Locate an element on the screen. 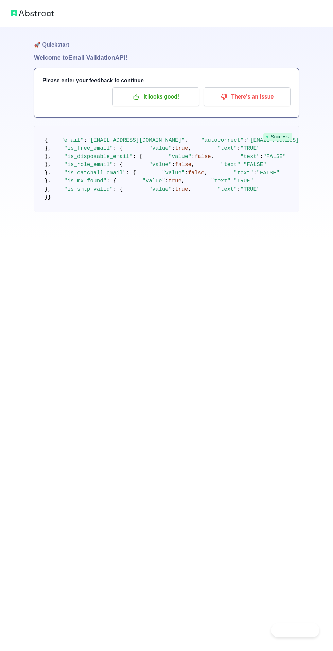  span: "is_disposable_email" is located at coordinates (99, 157).